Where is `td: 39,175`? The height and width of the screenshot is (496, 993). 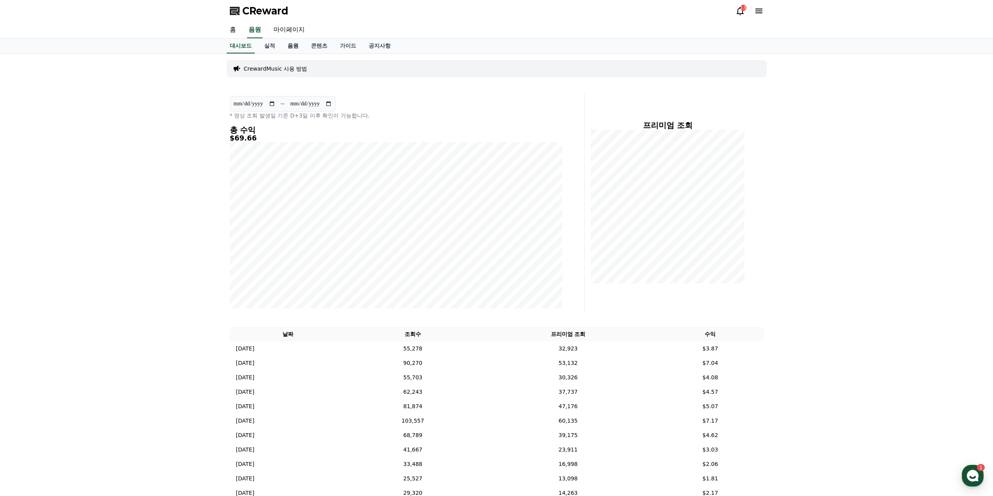
td: 39,175 is located at coordinates (568, 435).